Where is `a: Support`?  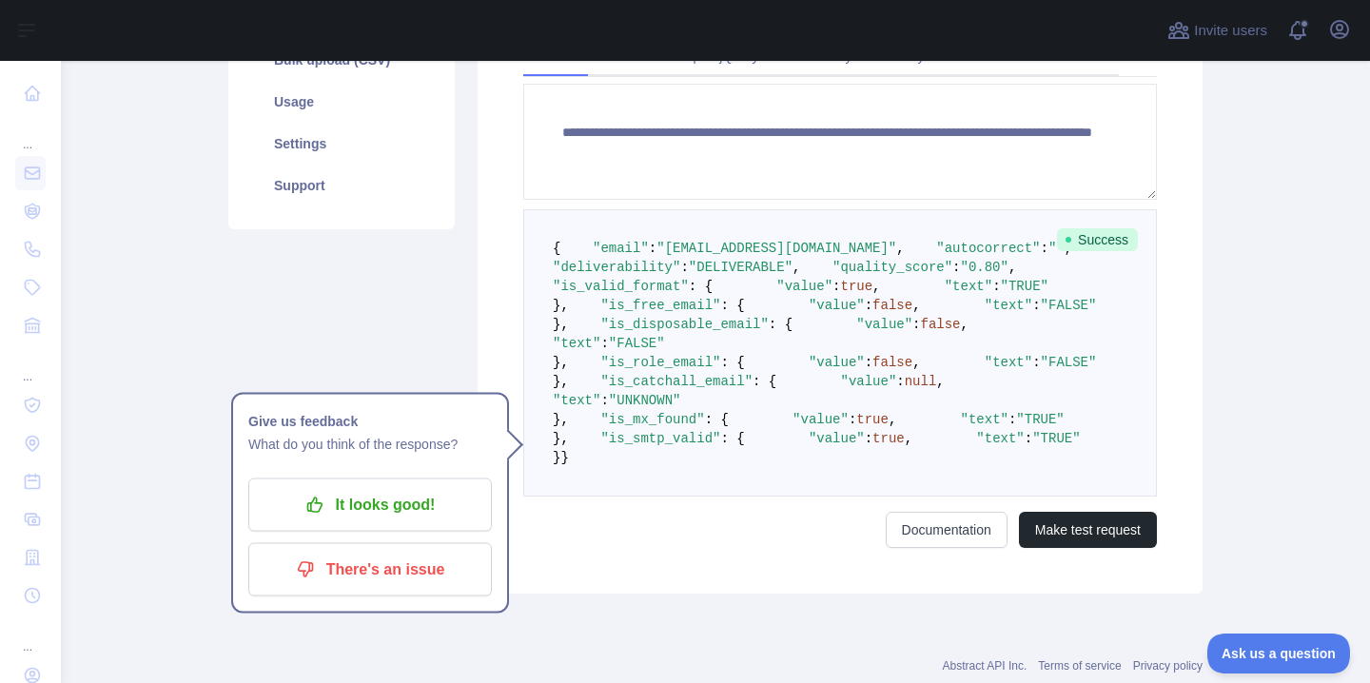 a: Support is located at coordinates (342, 186).